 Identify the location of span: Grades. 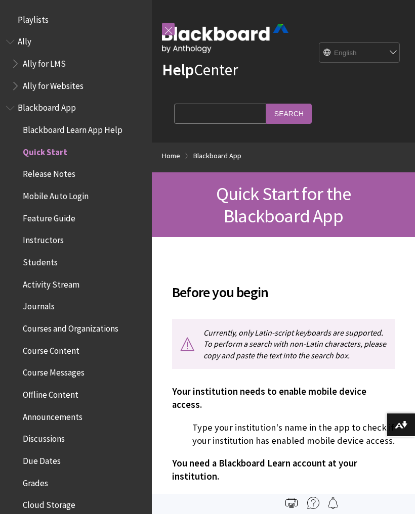
(35, 482).